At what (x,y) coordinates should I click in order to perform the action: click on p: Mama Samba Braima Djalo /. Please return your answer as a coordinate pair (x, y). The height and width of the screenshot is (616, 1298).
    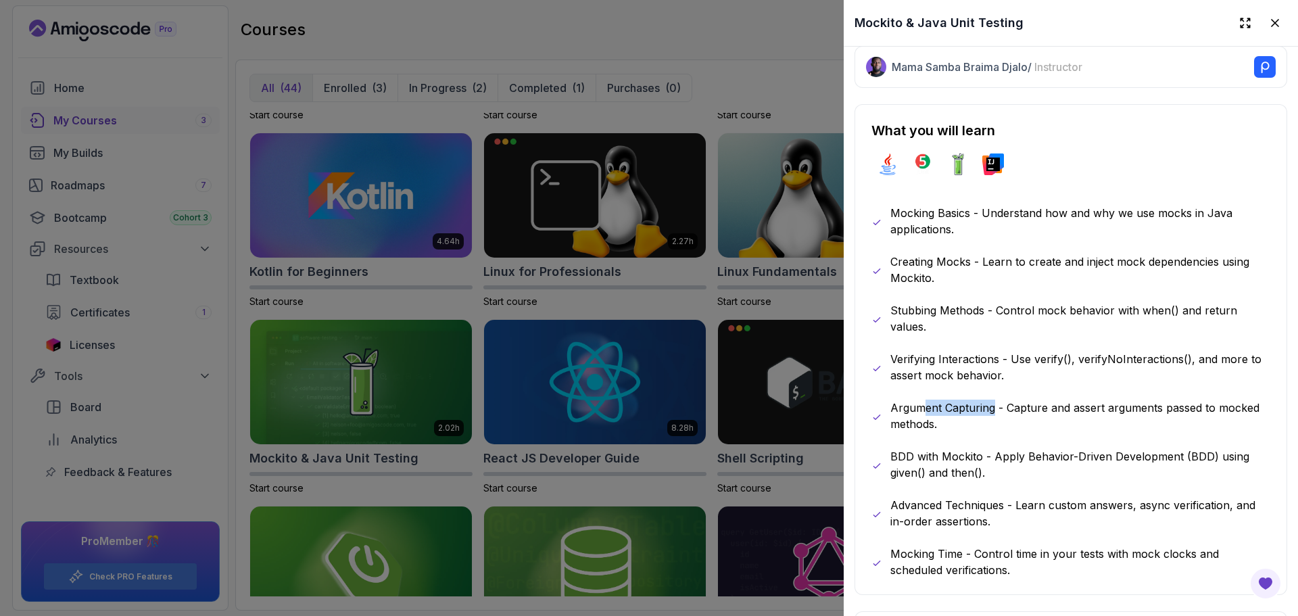
    Looking at the image, I should click on (987, 67).